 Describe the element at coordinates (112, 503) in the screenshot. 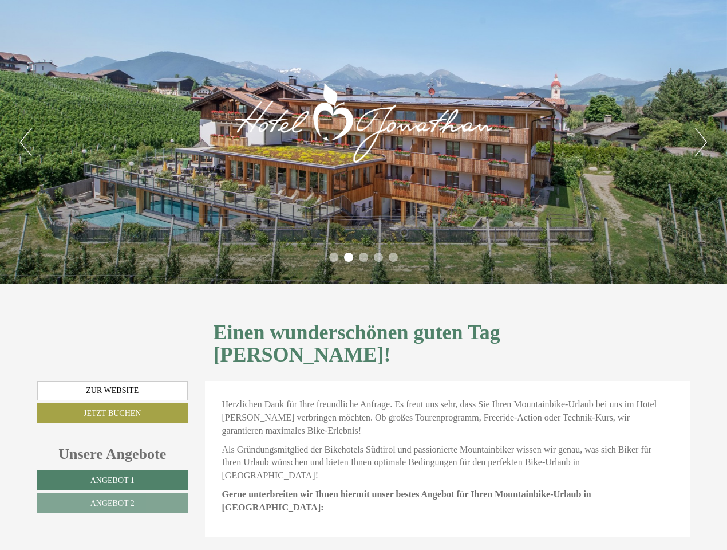

I see `span: Angebot 2` at that location.